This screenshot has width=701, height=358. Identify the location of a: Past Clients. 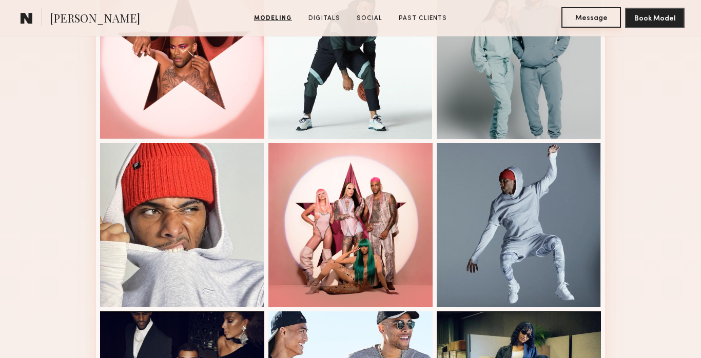
(423, 18).